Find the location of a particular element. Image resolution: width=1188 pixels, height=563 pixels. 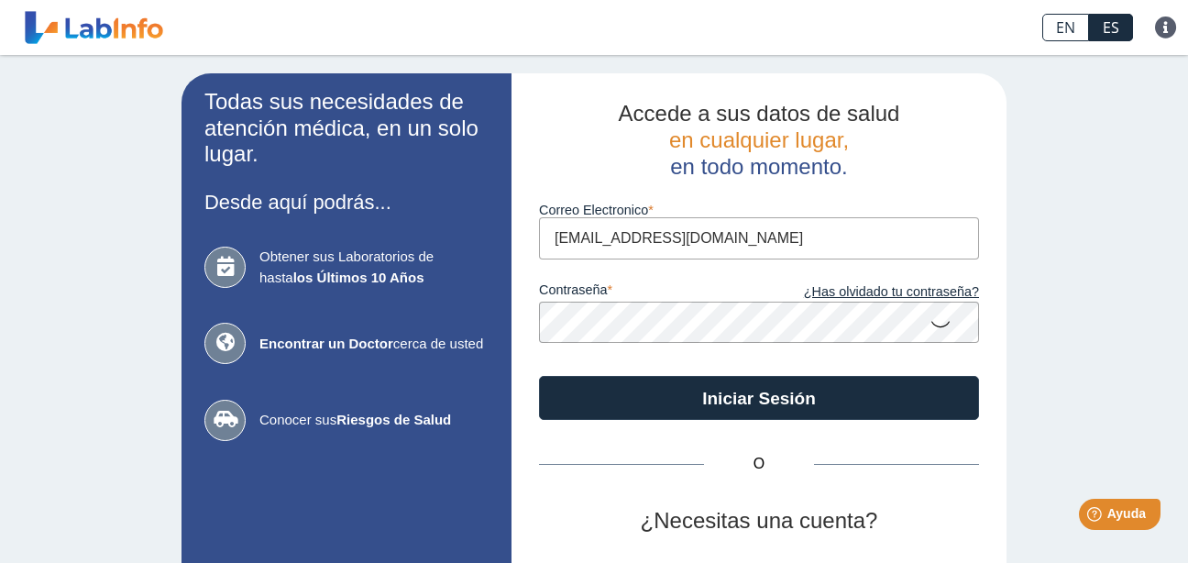

span: Conocer sus is located at coordinates (374, 420).